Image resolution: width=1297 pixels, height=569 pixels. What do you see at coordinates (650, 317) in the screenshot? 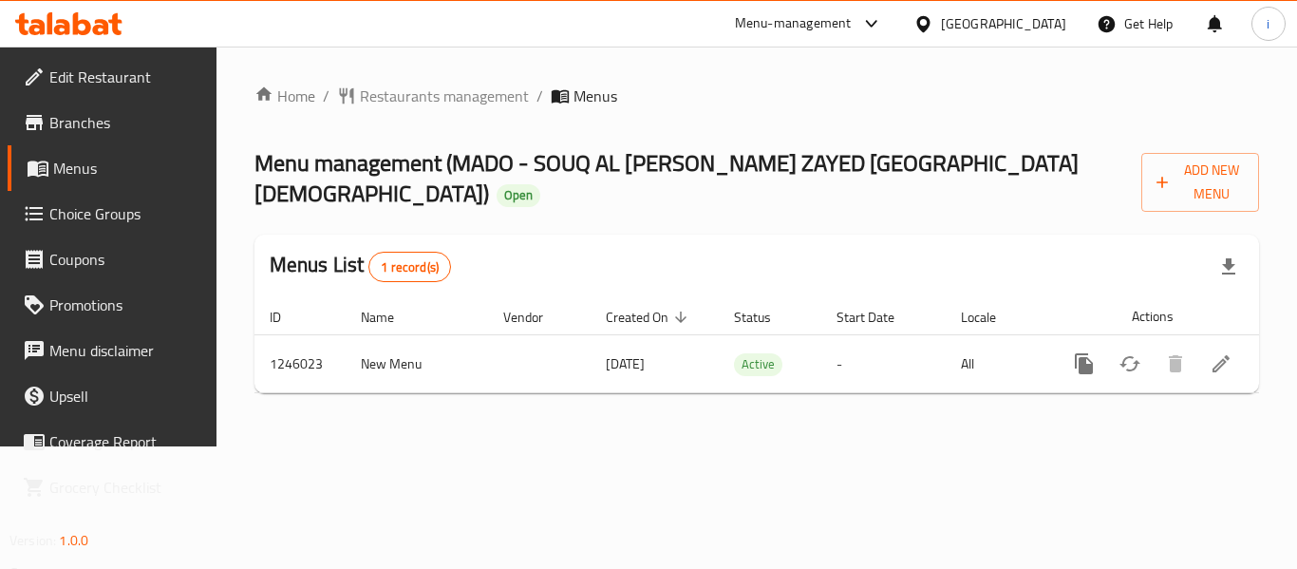
I see `span: Created On` at bounding box center [650, 317].